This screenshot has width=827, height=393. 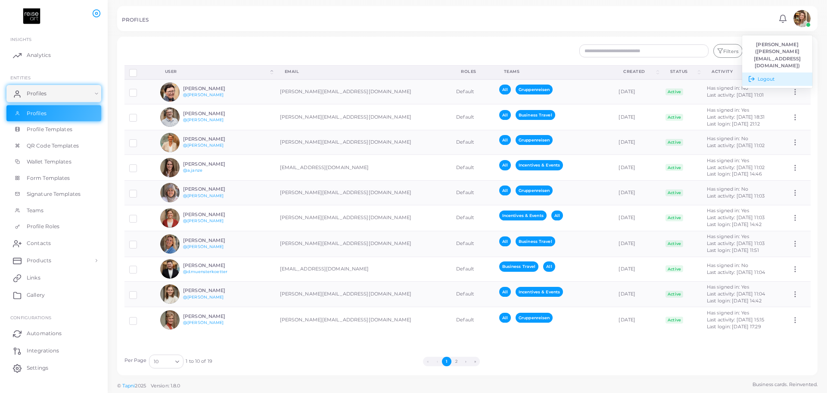 What do you see at coordinates (728, 51) in the screenshot?
I see `button: Filters` at bounding box center [728, 51].